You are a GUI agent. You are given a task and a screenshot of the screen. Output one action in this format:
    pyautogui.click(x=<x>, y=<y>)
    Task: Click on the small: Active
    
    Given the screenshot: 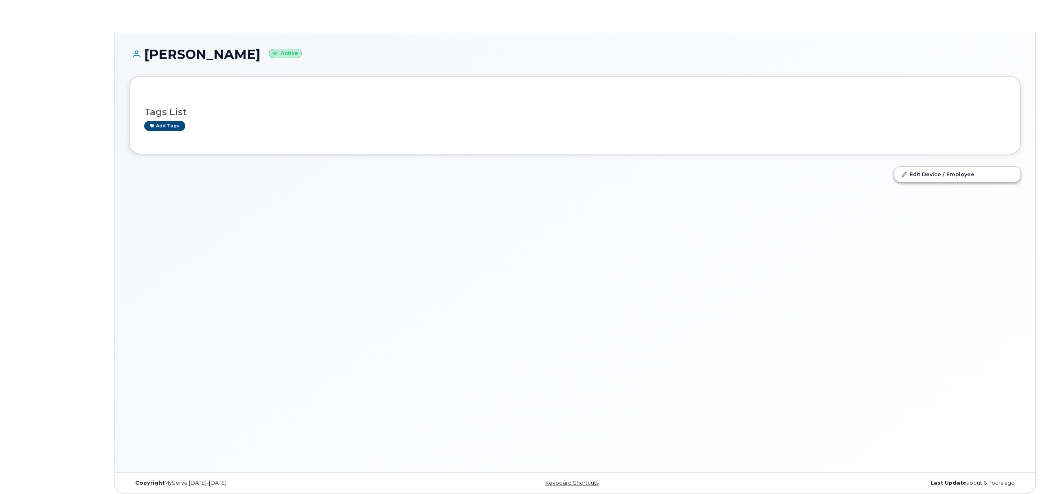 What is the action you would take?
    pyautogui.click(x=285, y=53)
    